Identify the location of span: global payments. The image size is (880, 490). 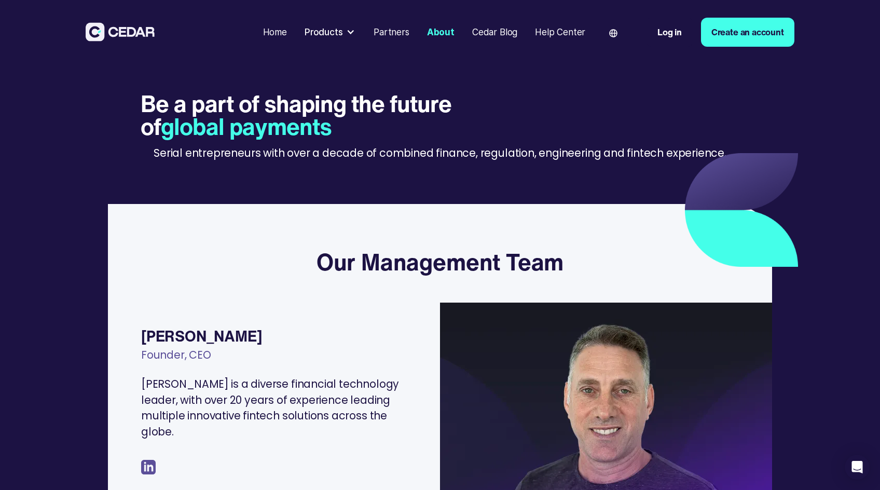
(246, 126).